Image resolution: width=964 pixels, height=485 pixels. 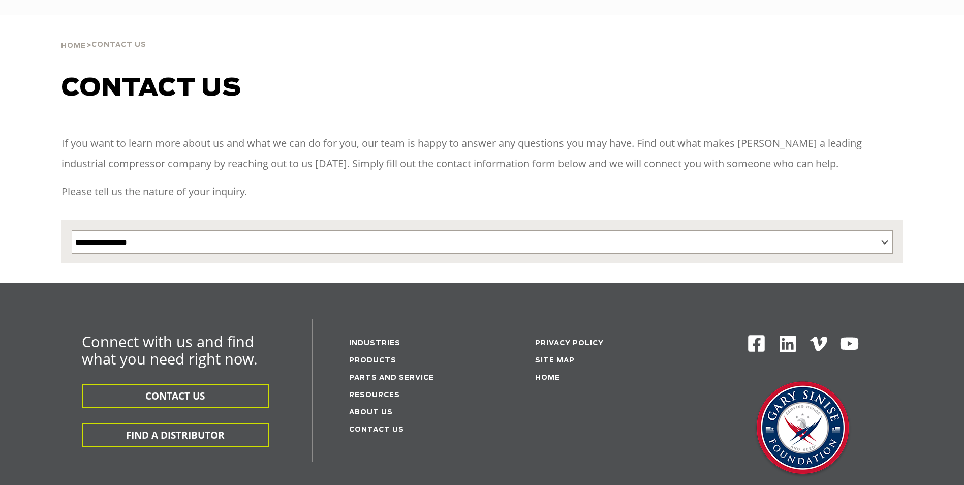 I want to click on a: Products, so click(x=372, y=360).